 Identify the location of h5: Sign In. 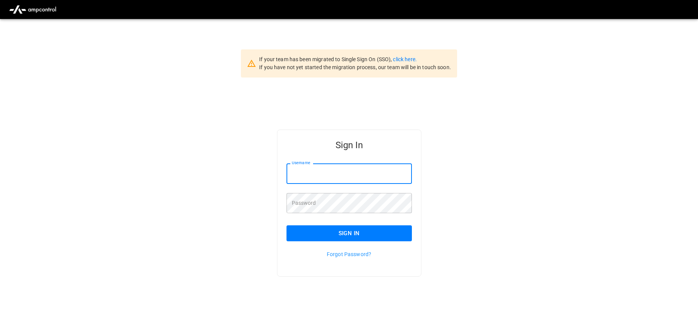
(349, 145).